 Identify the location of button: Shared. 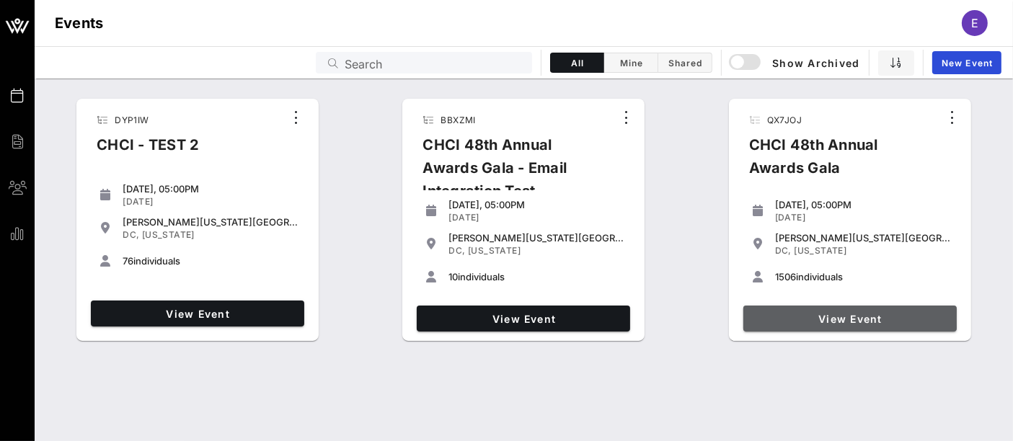
(685, 63).